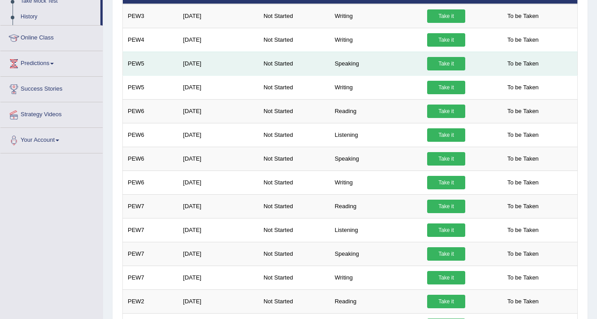 The height and width of the screenshot is (319, 597). I want to click on a: Strategy Videos, so click(52, 113).